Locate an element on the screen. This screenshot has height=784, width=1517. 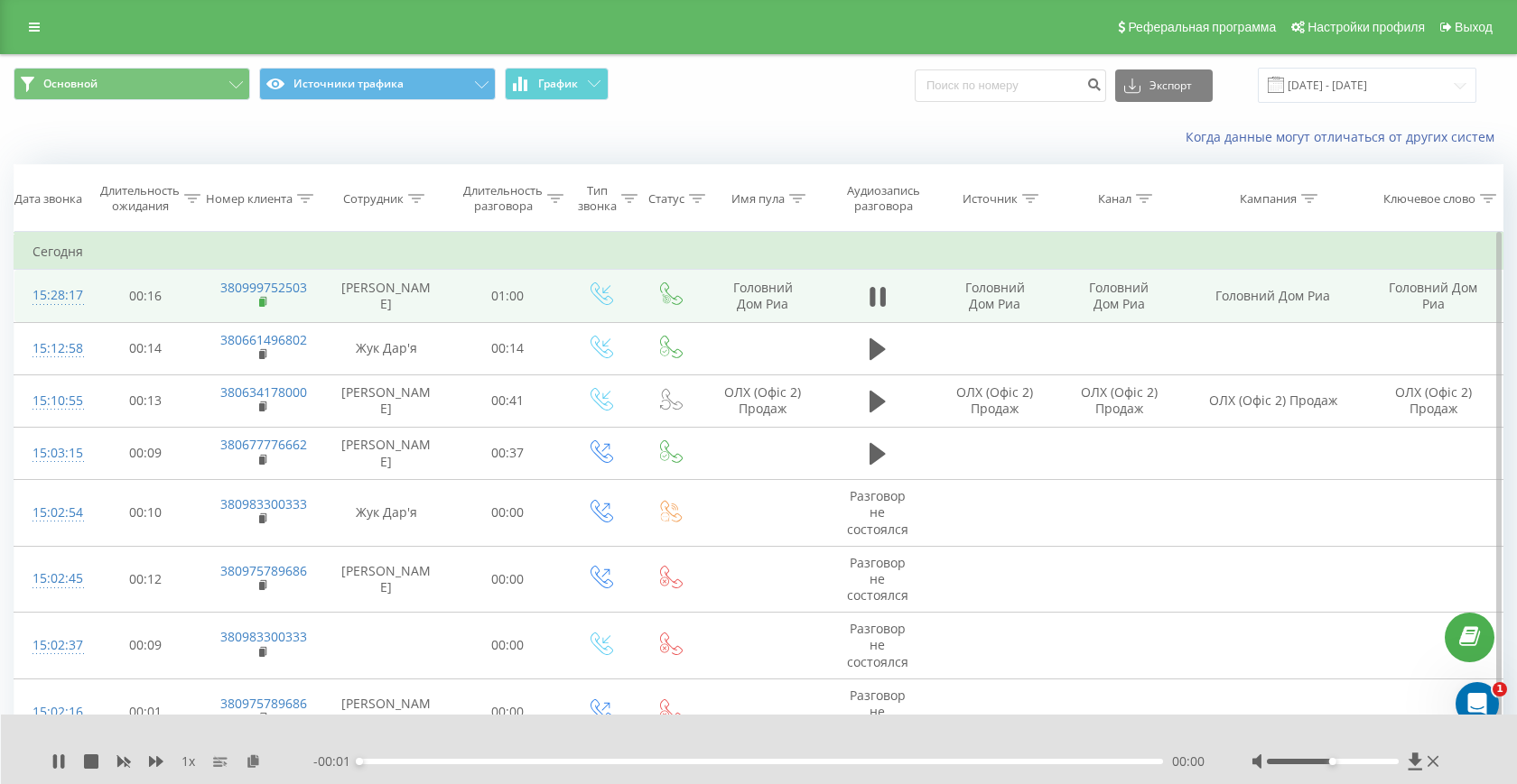
div: 15:10:55 is located at coordinates (50, 401).